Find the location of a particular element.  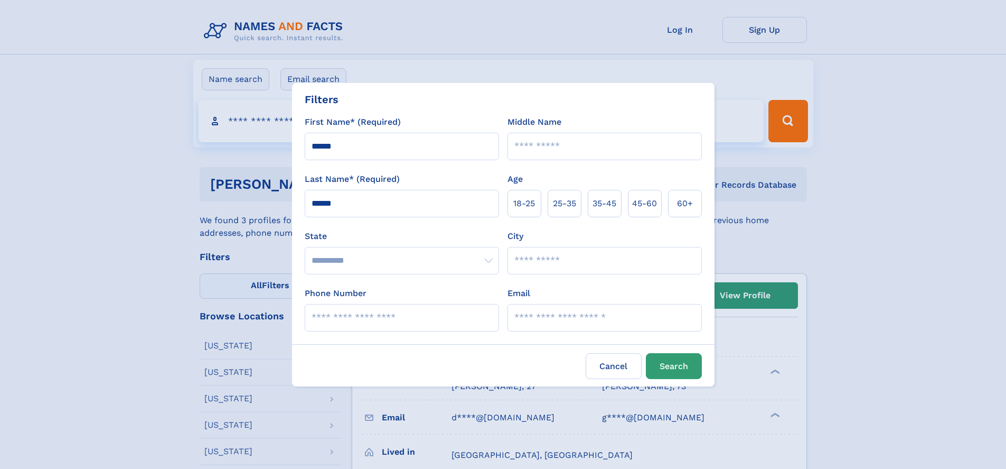

label: Last Name* (Required) is located at coordinates (352, 179).